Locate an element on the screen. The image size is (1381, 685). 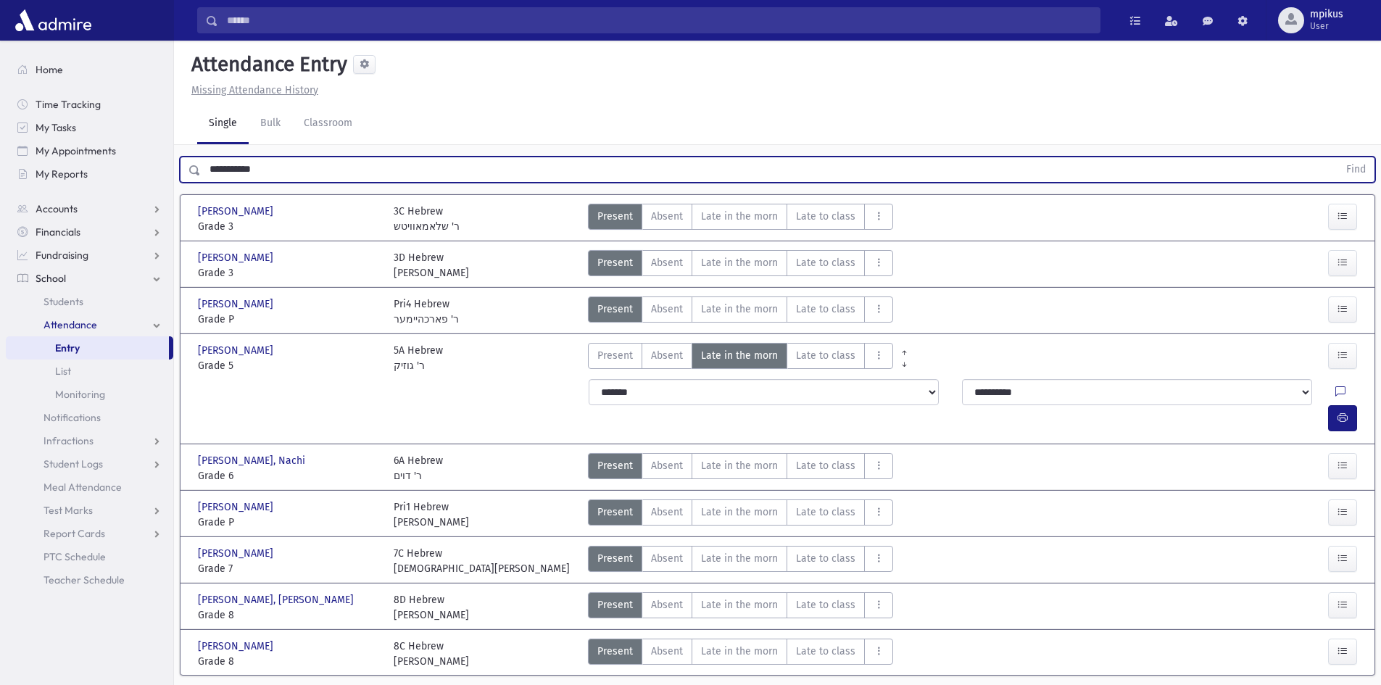
a: Test Marks is located at coordinates (89, 510).